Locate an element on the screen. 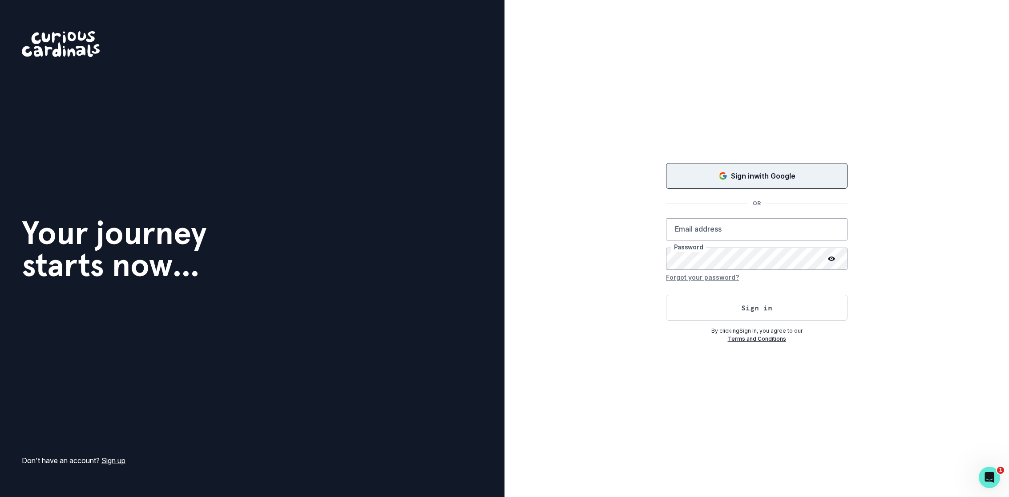 This screenshot has height=497, width=1009. button: Sign in is located at coordinates (757, 308).